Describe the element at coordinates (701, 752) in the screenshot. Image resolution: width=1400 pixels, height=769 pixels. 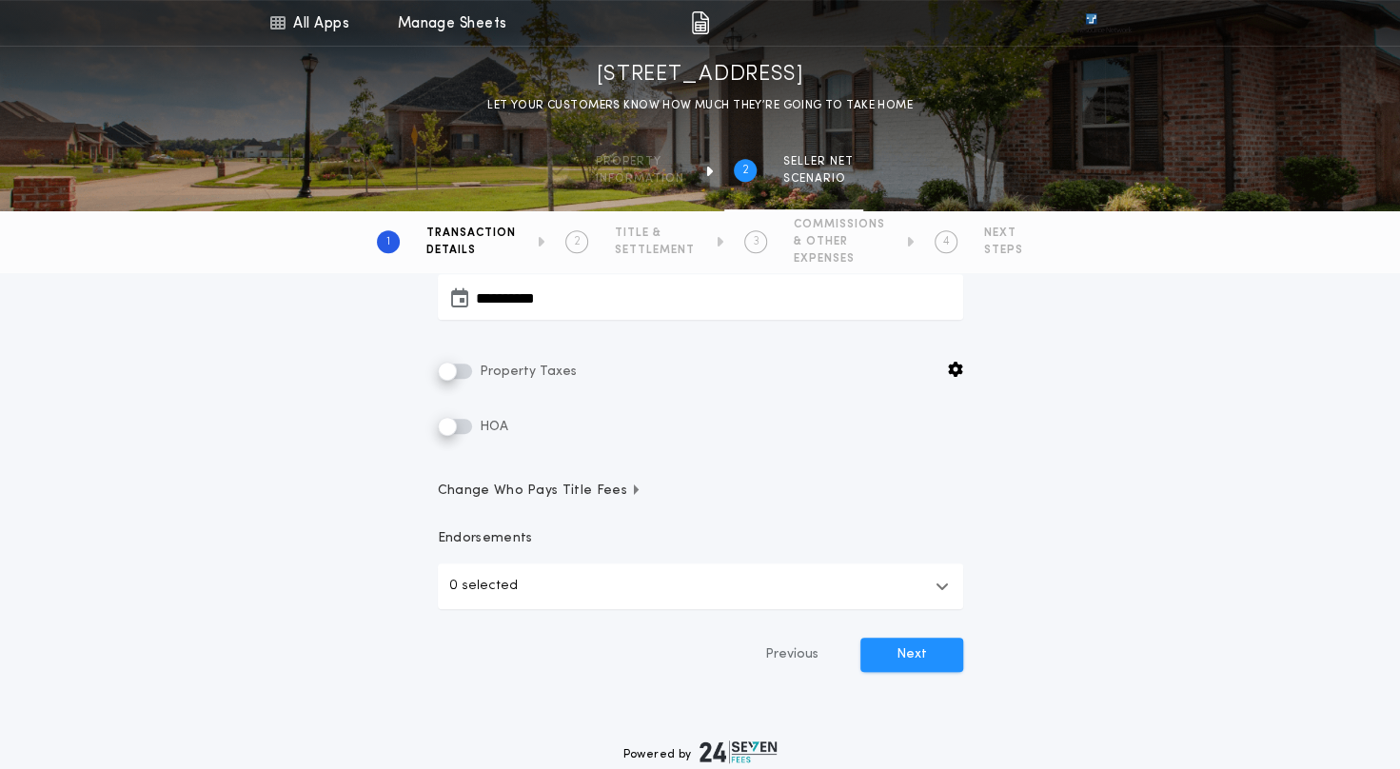
I see `div: Powered by` at that location.